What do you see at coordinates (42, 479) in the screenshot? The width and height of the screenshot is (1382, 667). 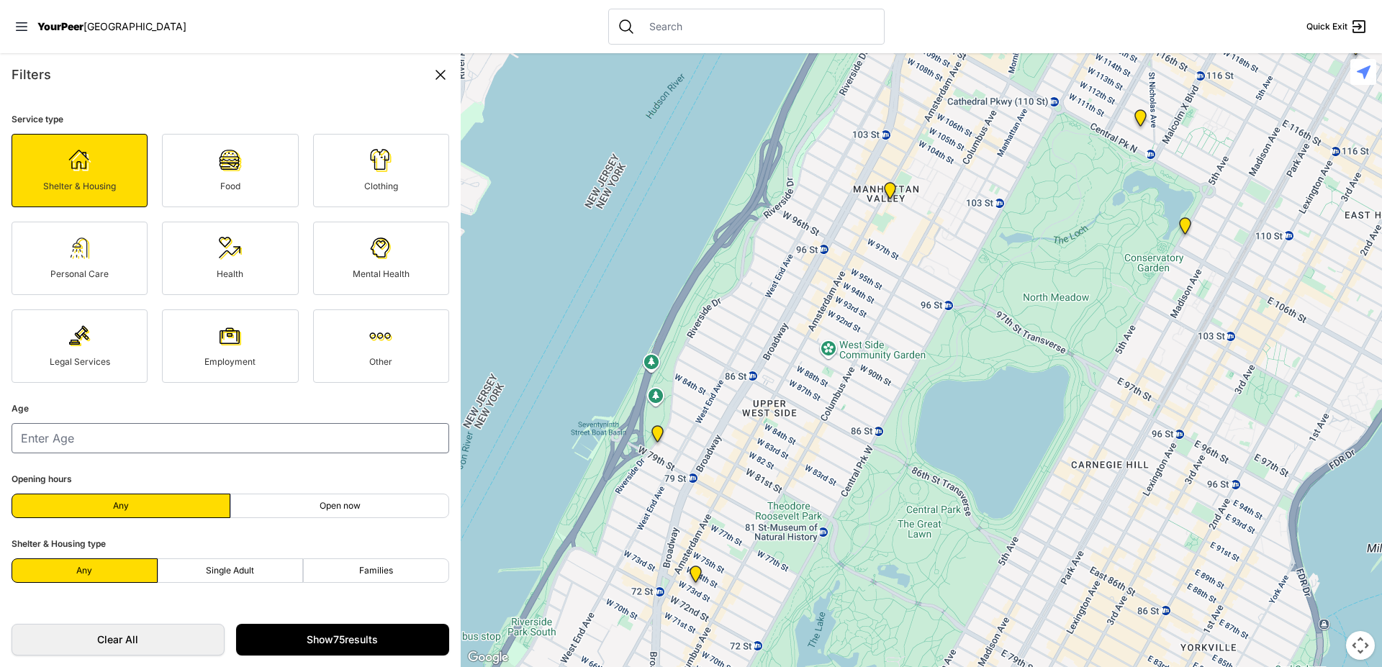 I see `span: Opening hours` at bounding box center [42, 479].